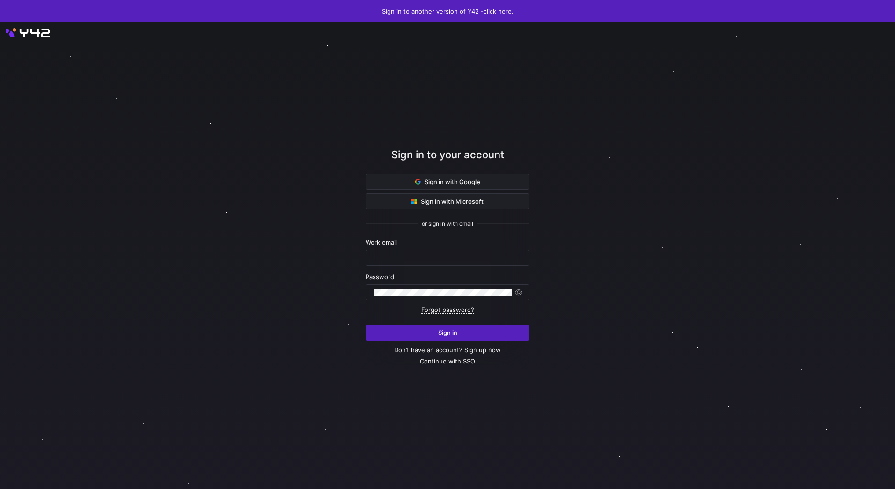 Image resolution: width=895 pixels, height=489 pixels. What do you see at coordinates (448, 182) in the screenshot?
I see `span: Sign in with Google` at bounding box center [448, 182].